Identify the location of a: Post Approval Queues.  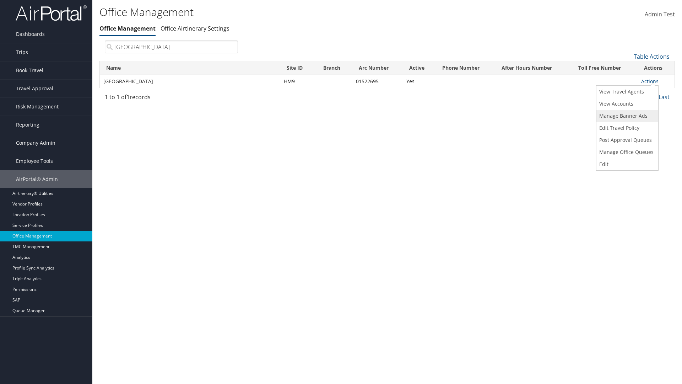
(626, 140).